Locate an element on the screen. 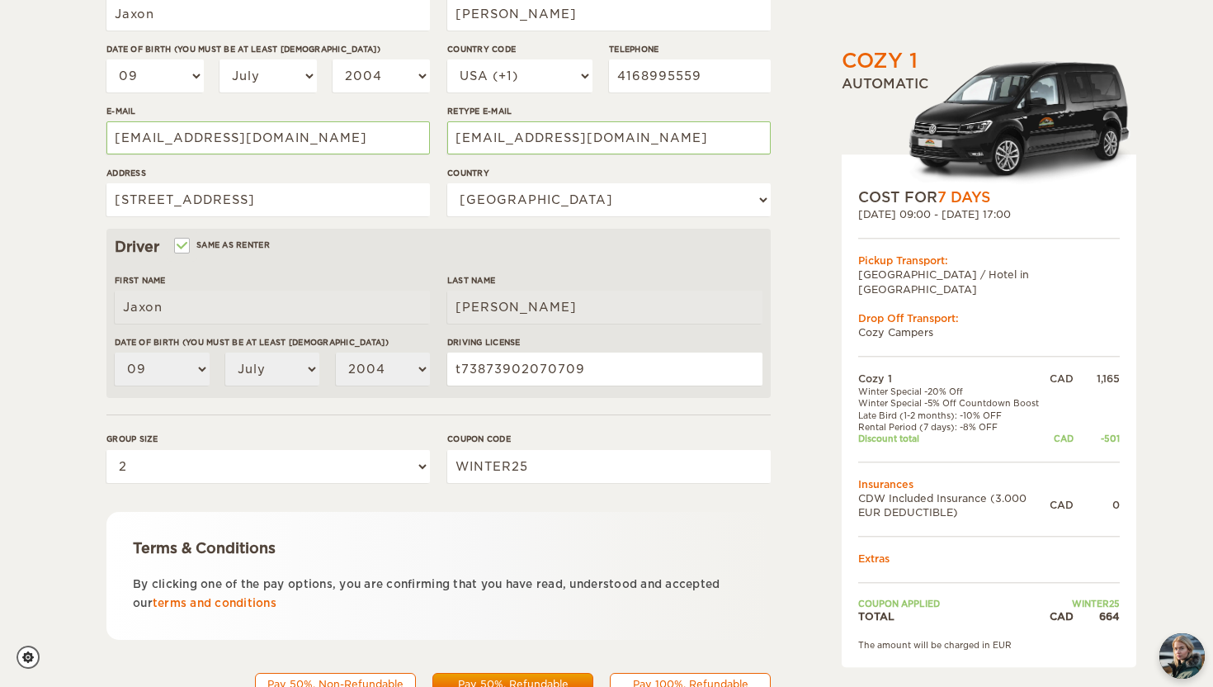 The height and width of the screenshot is (687, 1213). input: e.g. William is located at coordinates (272, 307).